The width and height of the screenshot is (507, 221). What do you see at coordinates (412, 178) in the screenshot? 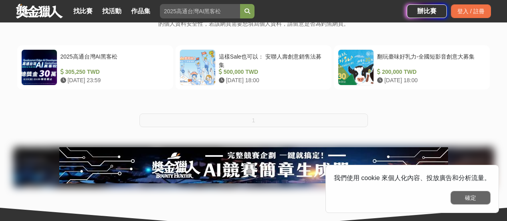
I see `span: 我們使用 cookie 來個人化內容、投放廣告和分析流量。` at bounding box center [412, 178].